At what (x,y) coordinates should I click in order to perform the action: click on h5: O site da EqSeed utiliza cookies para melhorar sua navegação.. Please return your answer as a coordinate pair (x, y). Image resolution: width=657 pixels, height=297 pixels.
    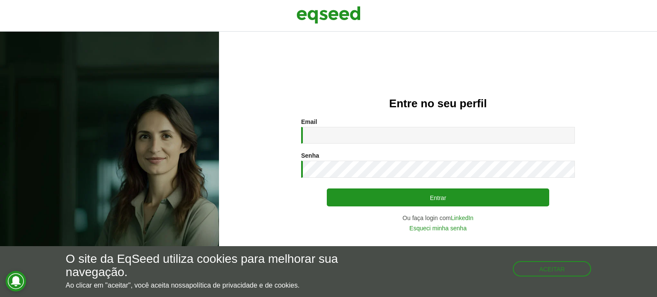
    Looking at the image, I should click on (223, 266).